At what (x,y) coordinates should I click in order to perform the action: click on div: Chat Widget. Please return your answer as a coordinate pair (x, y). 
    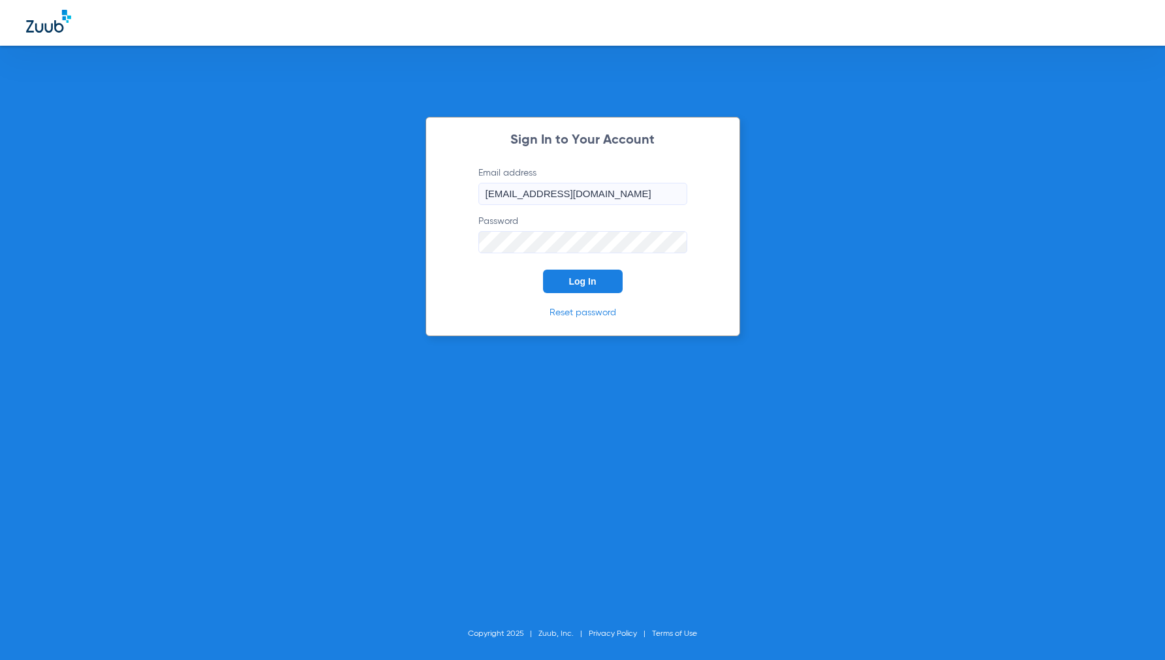
    Looking at the image, I should click on (1132, 628).